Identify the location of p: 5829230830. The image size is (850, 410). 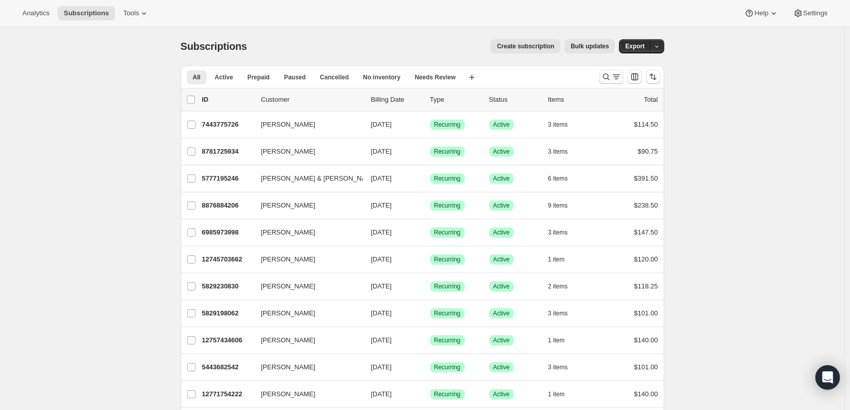
(227, 286).